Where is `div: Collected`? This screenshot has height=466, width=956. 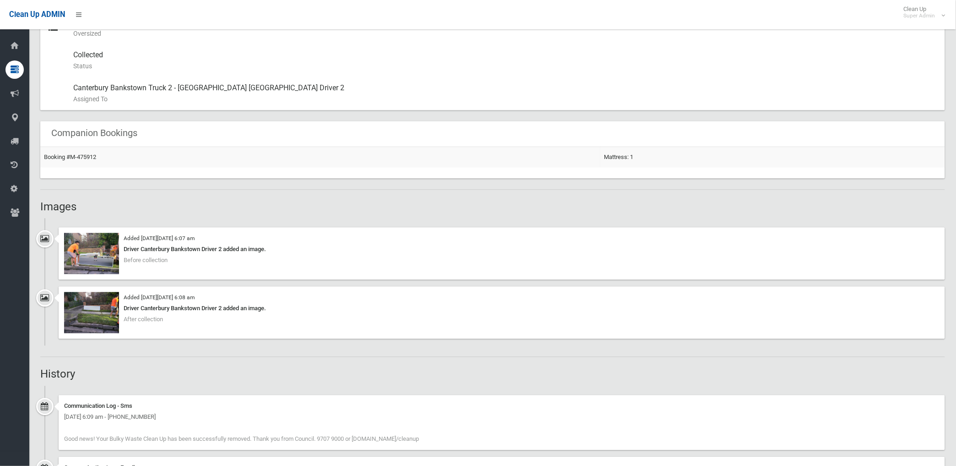 div: Collected is located at coordinates (505, 61).